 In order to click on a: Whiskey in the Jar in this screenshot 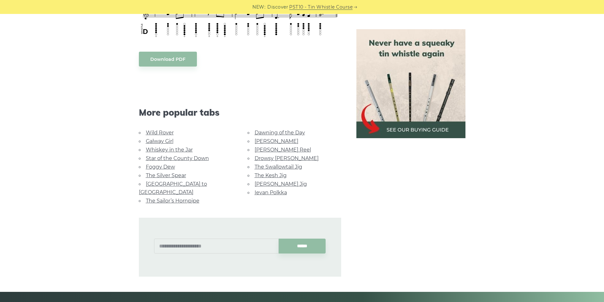, I will do `click(169, 150)`.